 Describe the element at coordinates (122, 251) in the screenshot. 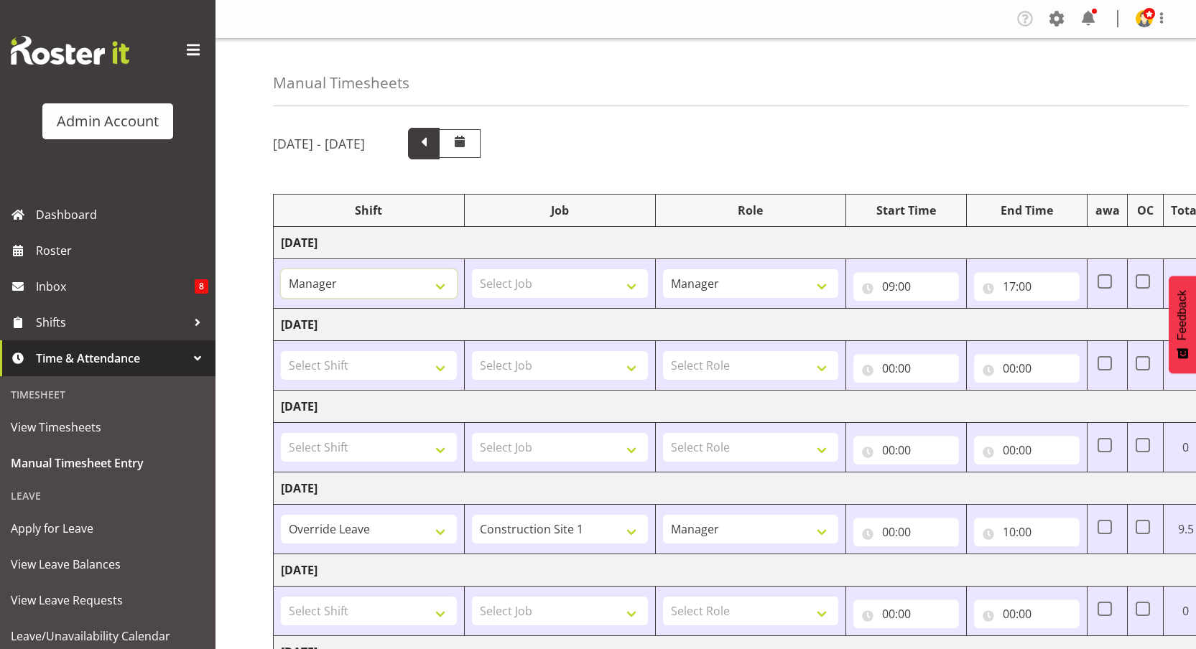

I see `span: Roster` at that location.